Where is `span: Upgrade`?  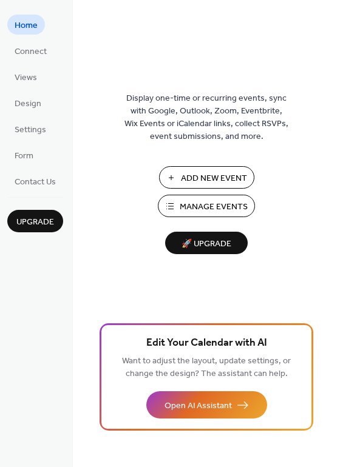
span: Upgrade is located at coordinates (35, 222).